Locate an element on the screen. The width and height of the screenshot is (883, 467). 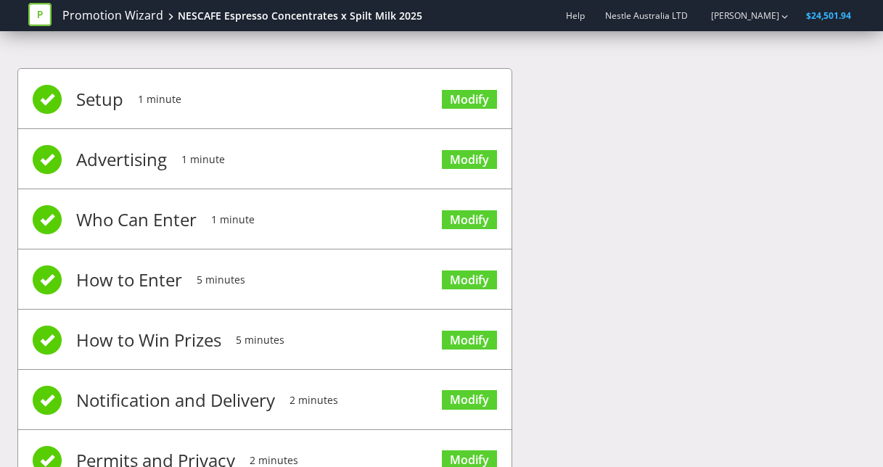
span: How to Enter is located at coordinates (129, 280).